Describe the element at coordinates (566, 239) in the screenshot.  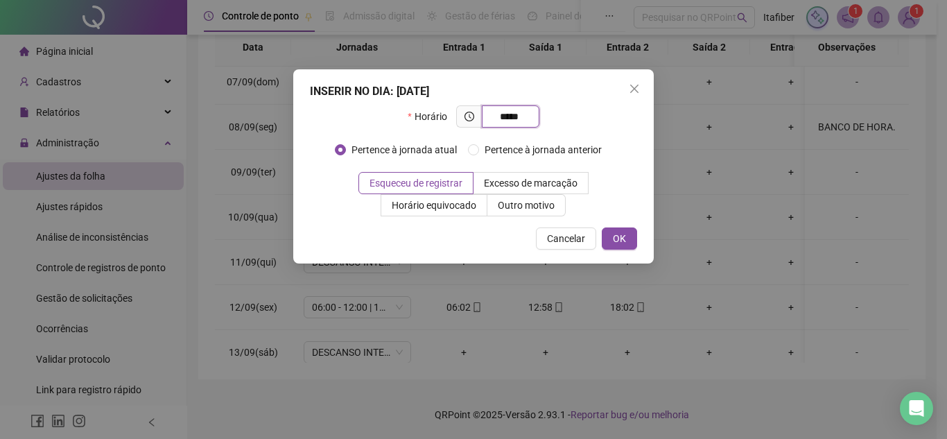
I see `span: Cancelar` at that location.